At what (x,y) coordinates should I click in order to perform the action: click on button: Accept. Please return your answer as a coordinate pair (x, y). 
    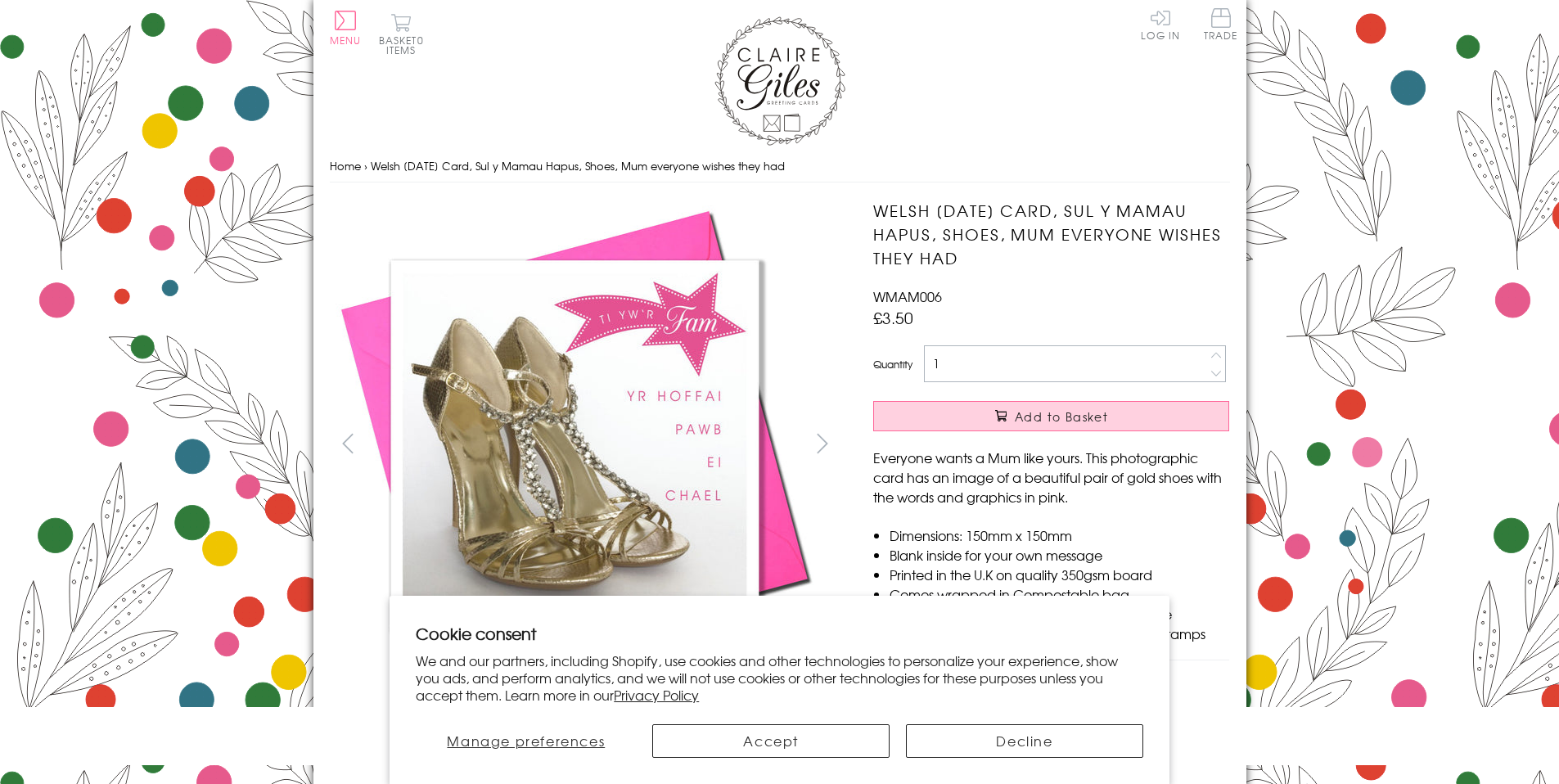
    Looking at the image, I should click on (772, 740).